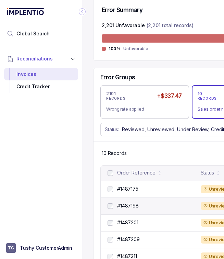  Describe the element at coordinates (142, 109) in the screenshot. I see `div: Wrong rate applied` at that location.